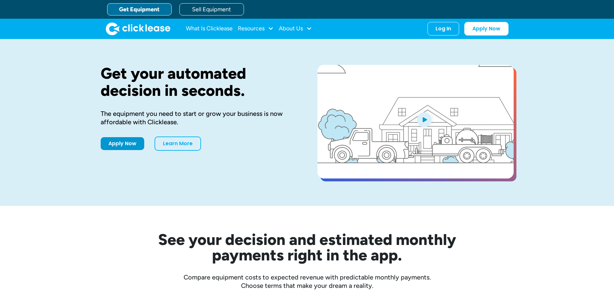 Image resolution: width=614 pixels, height=294 pixels. Describe the element at coordinates (199, 118) in the screenshot. I see `div: The equipment you need to start or grow your business is now affordable with Clicklease.` at that location.